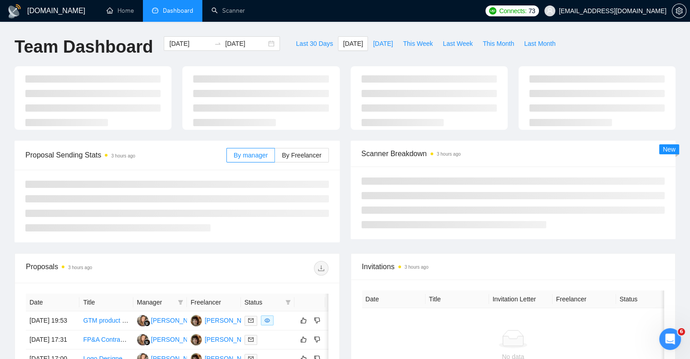 This screenshot has height=359, width=690. Describe the element at coordinates (218, 44) in the screenshot. I see `span: to` at that location.